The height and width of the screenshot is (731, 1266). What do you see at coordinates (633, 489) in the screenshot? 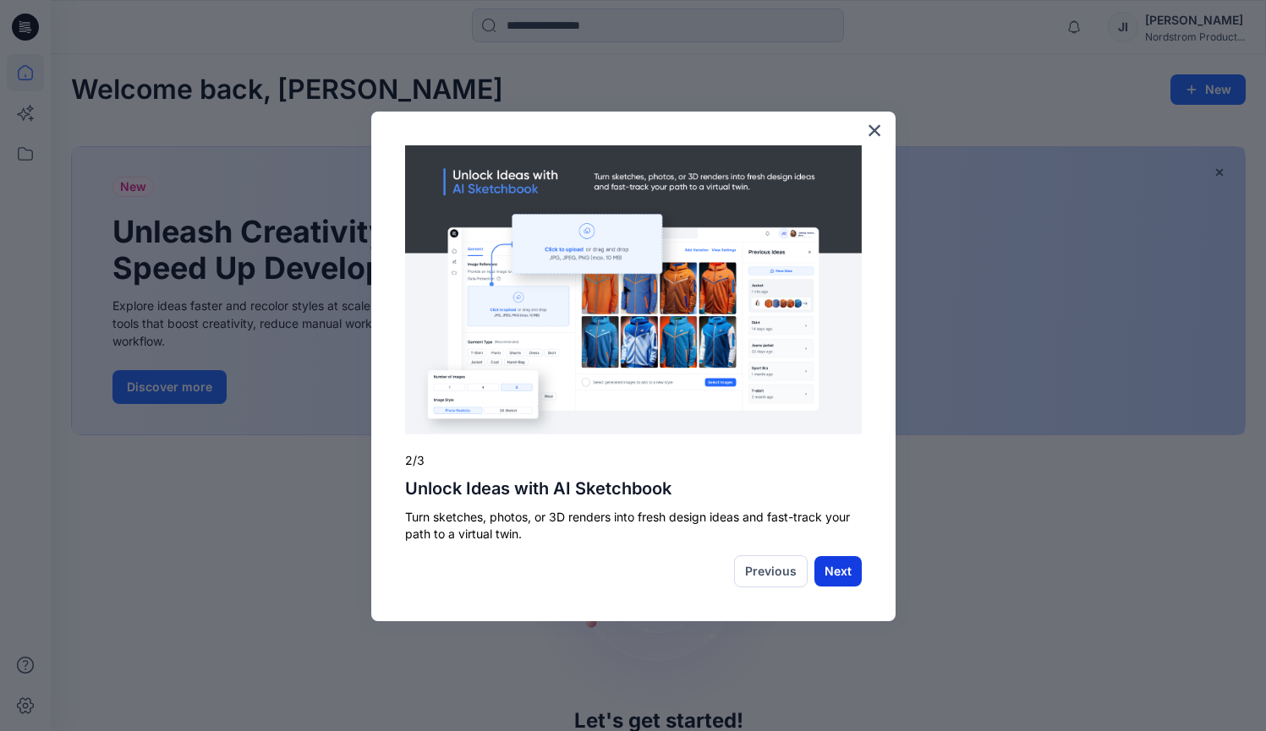
I see `h2: Unlock Ideas with AI Sketchbook` at bounding box center [633, 489].